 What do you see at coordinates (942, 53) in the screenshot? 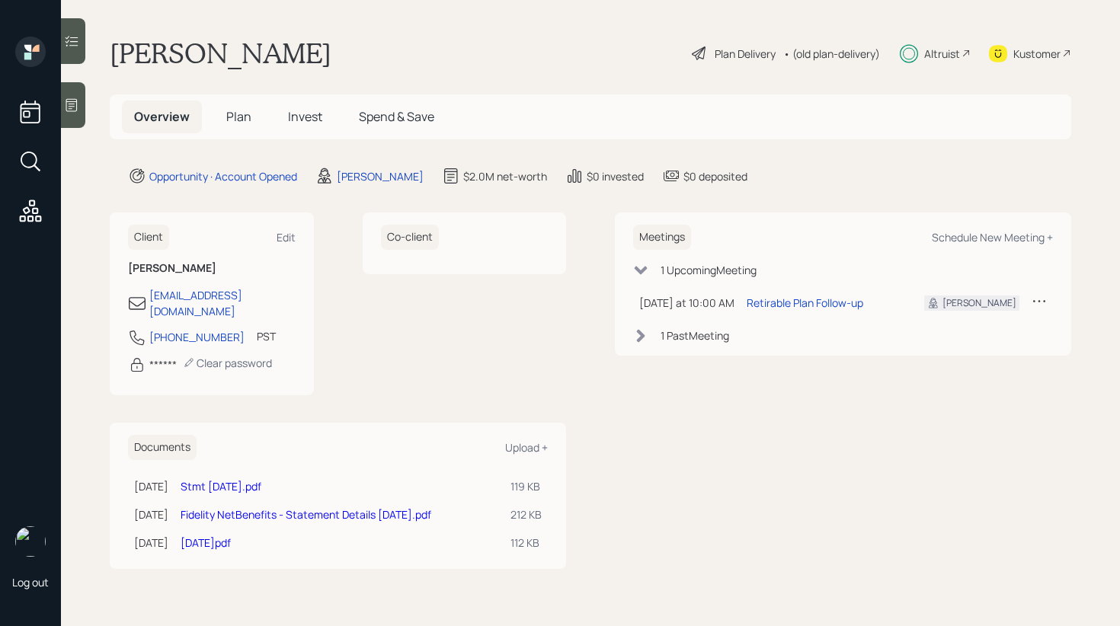
I see `div: Altruist` at bounding box center [942, 53].